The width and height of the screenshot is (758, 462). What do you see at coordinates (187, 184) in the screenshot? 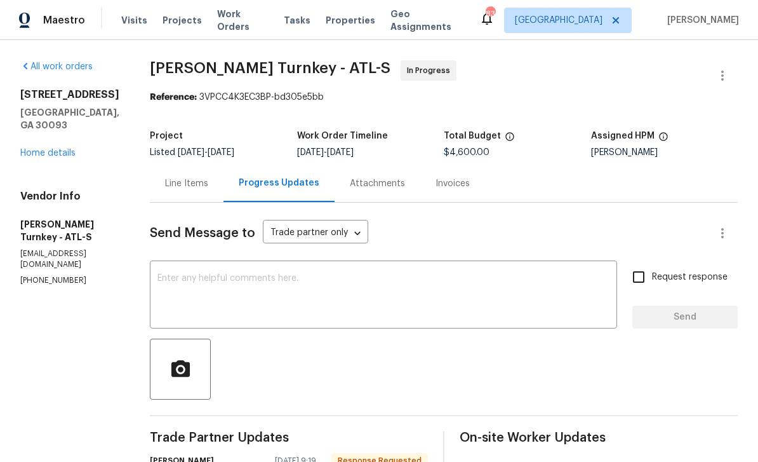
I see `div: Line Items` at bounding box center [187, 184].